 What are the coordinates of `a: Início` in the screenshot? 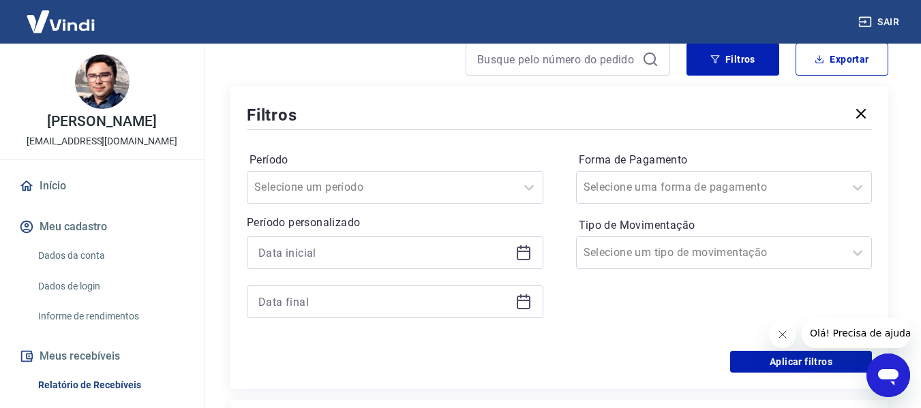 It's located at (102, 186).